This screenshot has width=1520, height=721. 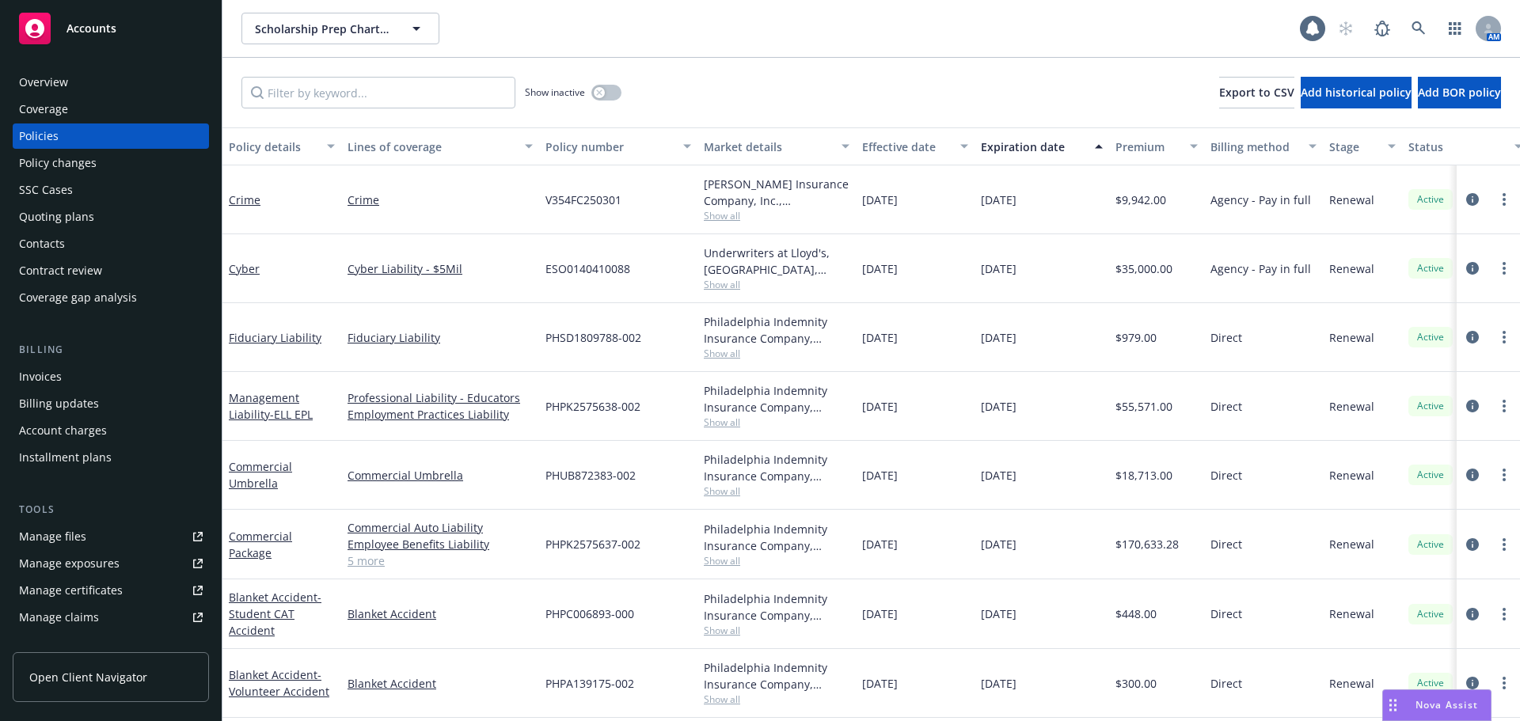 I want to click on span: - Student CAT Accident, so click(x=275, y=613).